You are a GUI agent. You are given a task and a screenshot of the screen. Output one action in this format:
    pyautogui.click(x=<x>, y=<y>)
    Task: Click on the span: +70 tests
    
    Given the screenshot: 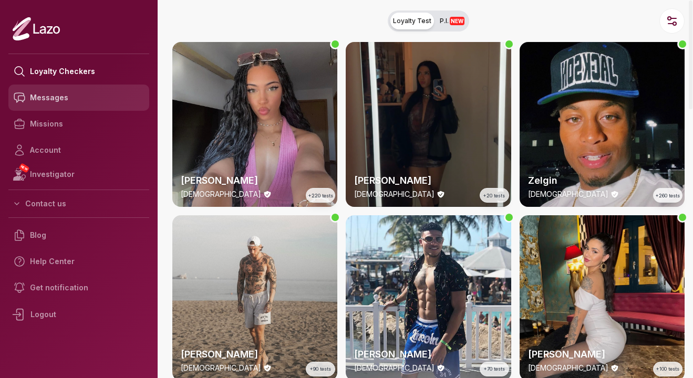 What is the action you would take?
    pyautogui.click(x=495, y=369)
    